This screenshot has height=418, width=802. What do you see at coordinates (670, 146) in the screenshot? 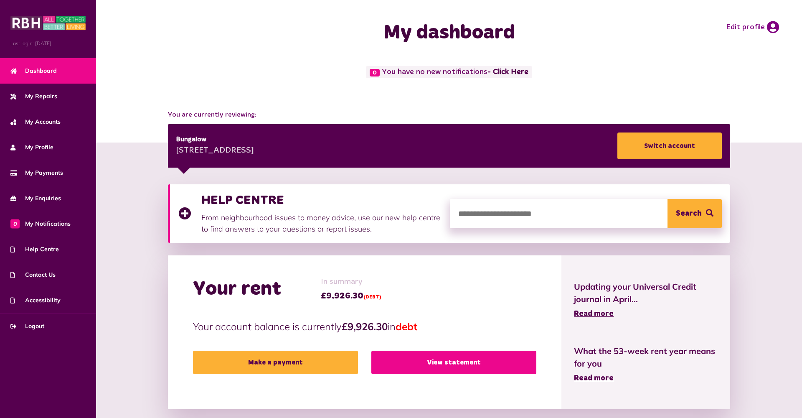
I see `a: Switch account` at bounding box center [670, 146].